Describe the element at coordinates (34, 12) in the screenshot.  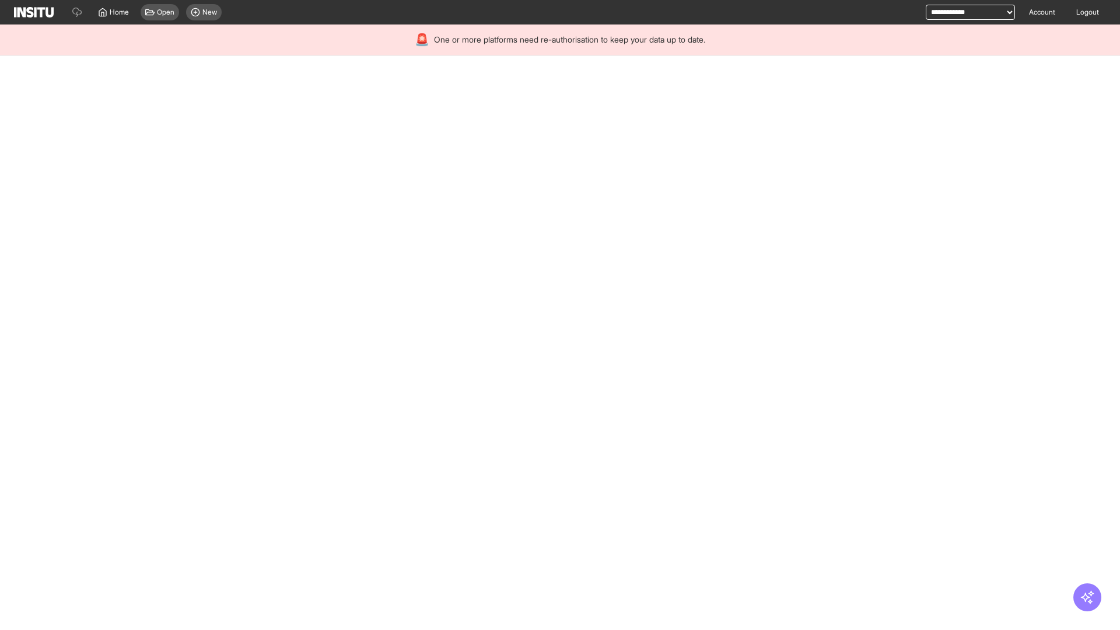
I see `img: Logo` at that location.